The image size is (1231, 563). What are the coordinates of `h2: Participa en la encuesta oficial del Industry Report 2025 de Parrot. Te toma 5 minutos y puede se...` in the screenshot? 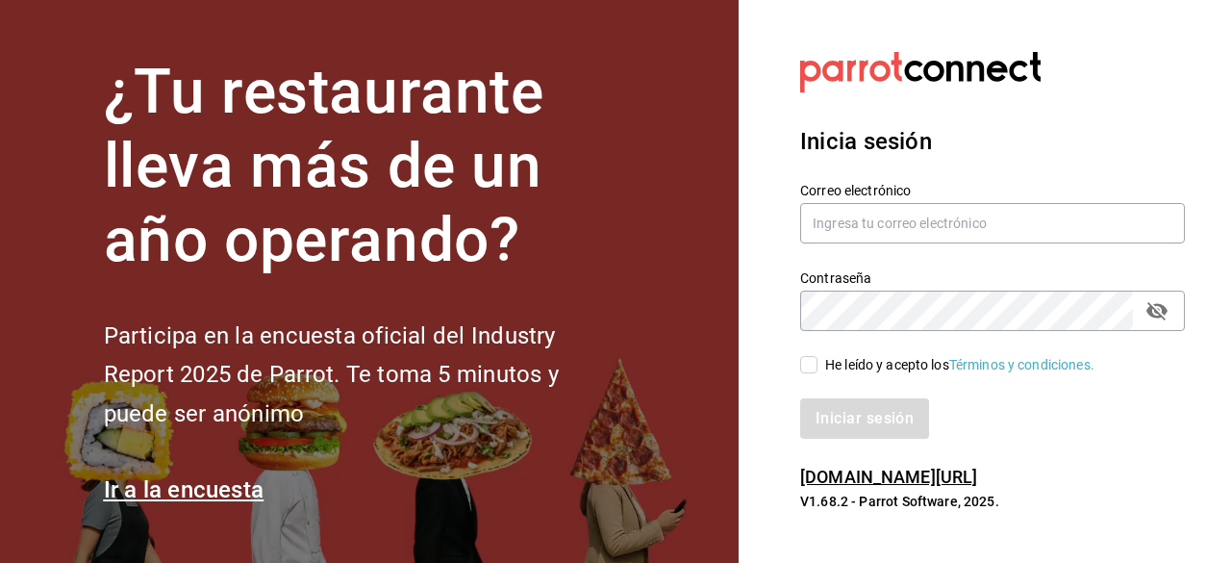 It's located at (363, 375).